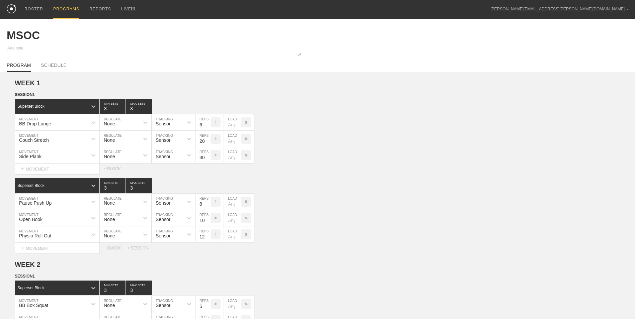 This screenshot has height=319, width=635. Describe the element at coordinates (11, 9) in the screenshot. I see `img: logo` at that location.